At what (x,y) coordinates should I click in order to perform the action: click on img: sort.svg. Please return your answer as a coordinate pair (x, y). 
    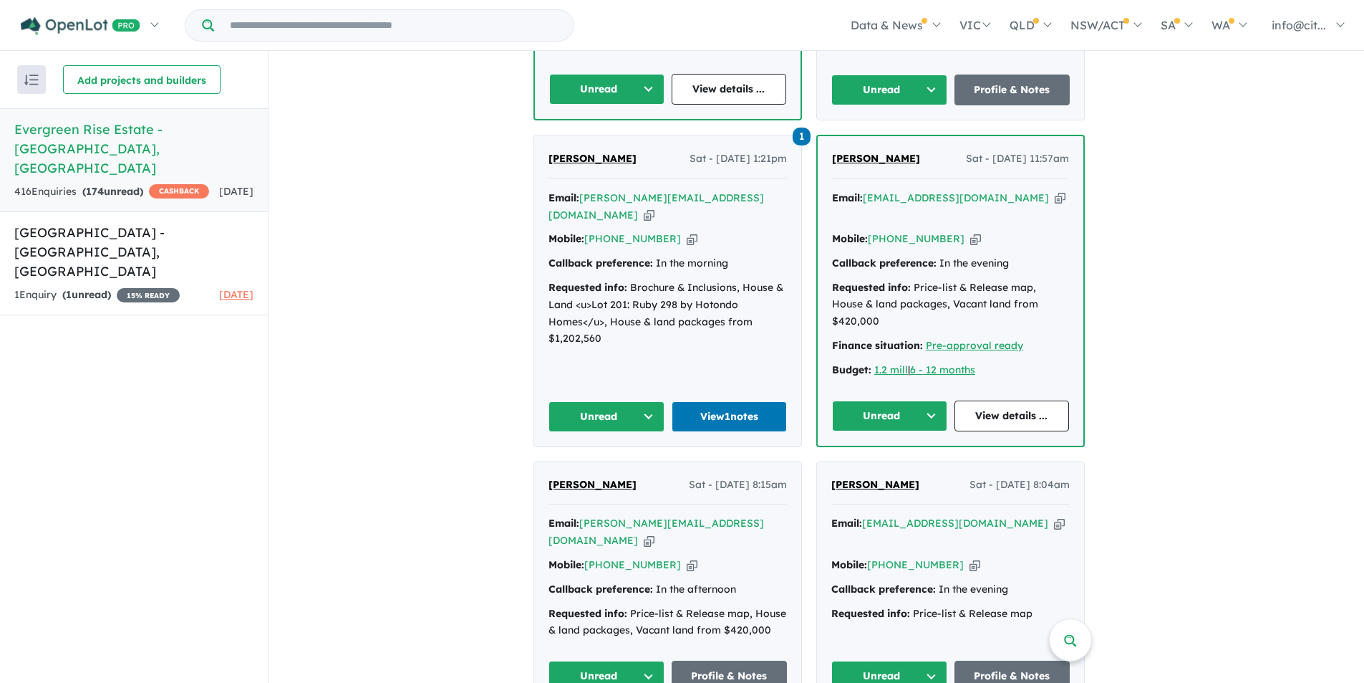
    Looking at the image, I should click on (32, 79).